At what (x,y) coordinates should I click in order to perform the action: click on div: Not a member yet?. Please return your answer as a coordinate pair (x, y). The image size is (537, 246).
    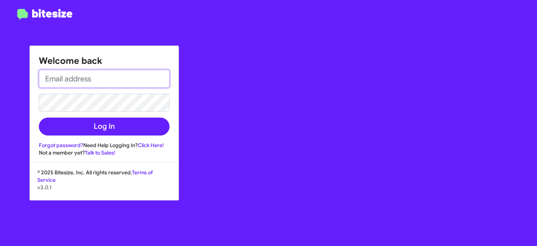
    Looking at the image, I should click on (104, 153).